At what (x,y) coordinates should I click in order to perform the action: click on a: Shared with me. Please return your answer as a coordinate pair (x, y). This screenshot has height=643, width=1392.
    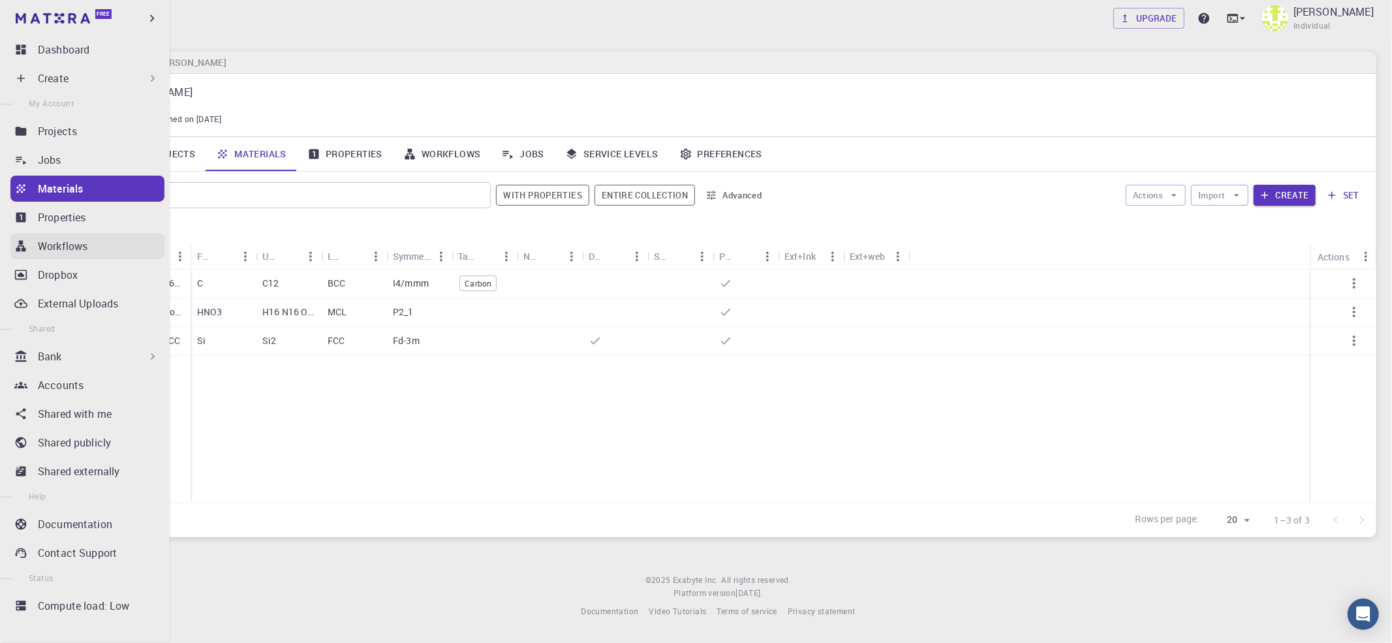
    Looking at the image, I should click on (87, 414).